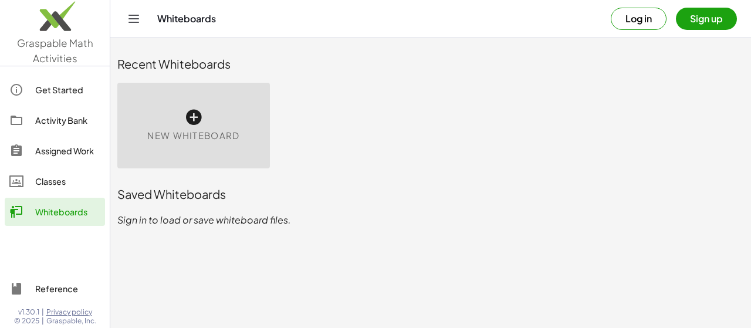  I want to click on span: v1.30.1, so click(29, 312).